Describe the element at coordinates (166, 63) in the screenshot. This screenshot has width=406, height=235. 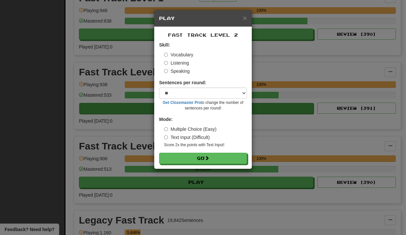
I see `input: Listening` at that location.